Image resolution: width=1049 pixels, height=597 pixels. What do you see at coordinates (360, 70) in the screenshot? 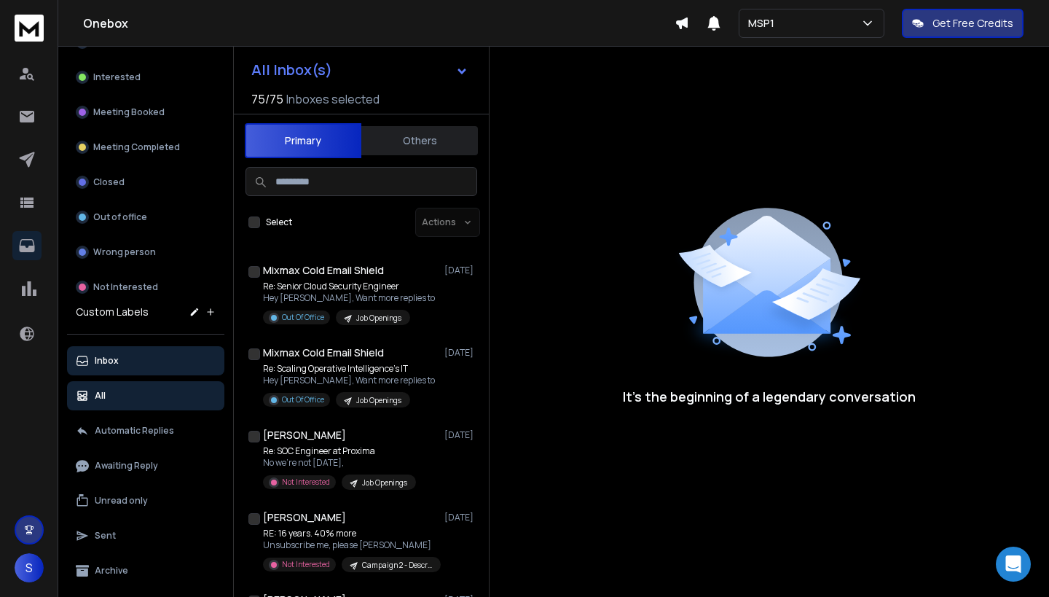
I see `button: All Inbox(s)` at bounding box center [360, 70].